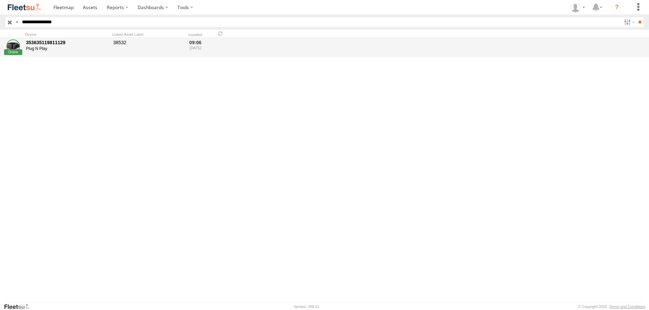 The width and height of the screenshot is (649, 310). What do you see at coordinates (67, 43) in the screenshot?
I see `div: 353635119811129` at bounding box center [67, 43].